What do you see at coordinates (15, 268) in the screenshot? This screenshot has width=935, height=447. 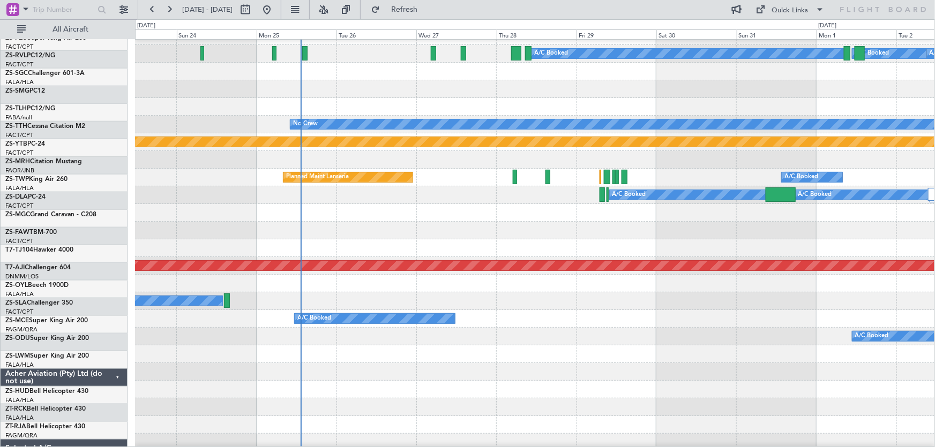 I see `span: T7-AJI` at bounding box center [15, 268].